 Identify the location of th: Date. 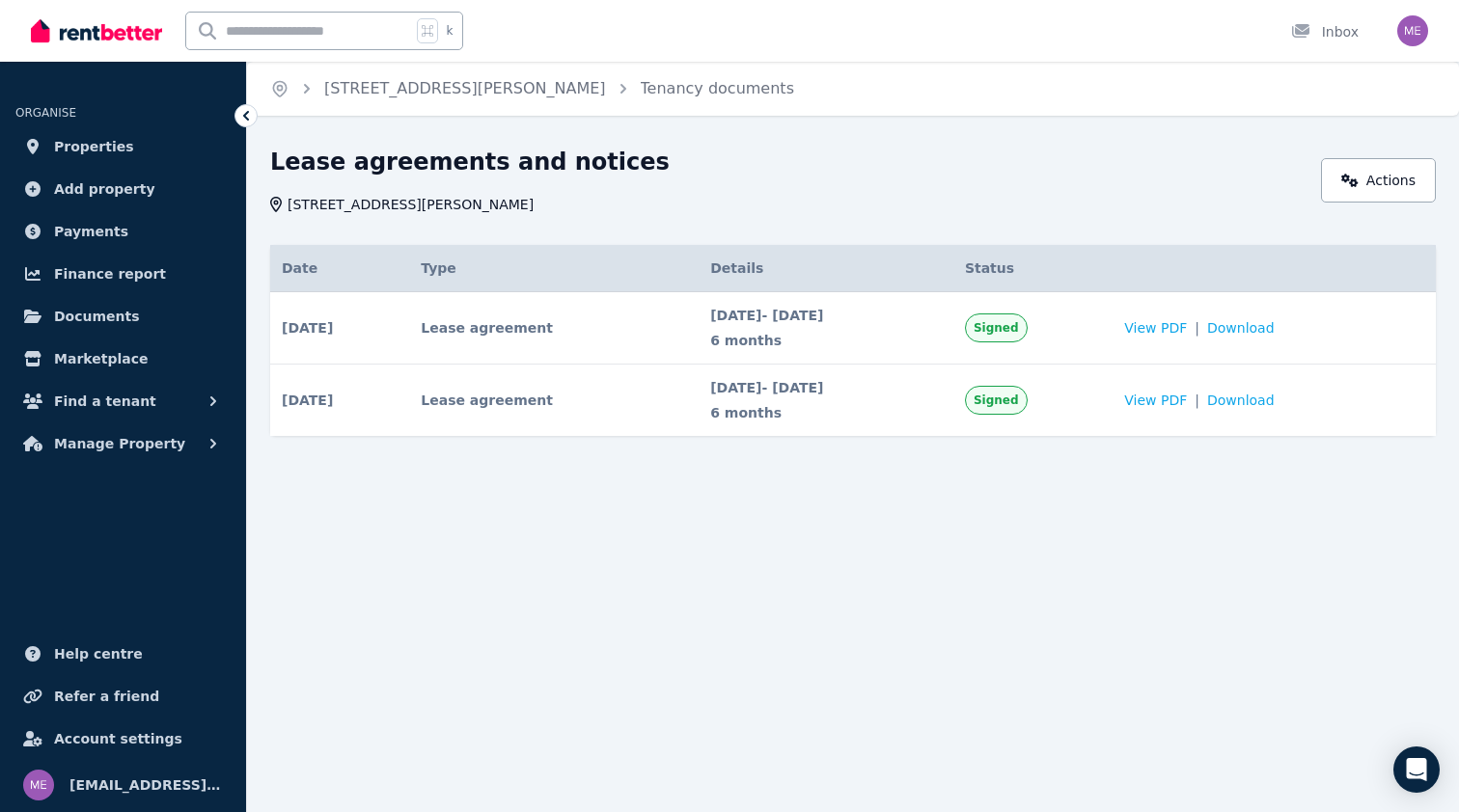
(340, 268).